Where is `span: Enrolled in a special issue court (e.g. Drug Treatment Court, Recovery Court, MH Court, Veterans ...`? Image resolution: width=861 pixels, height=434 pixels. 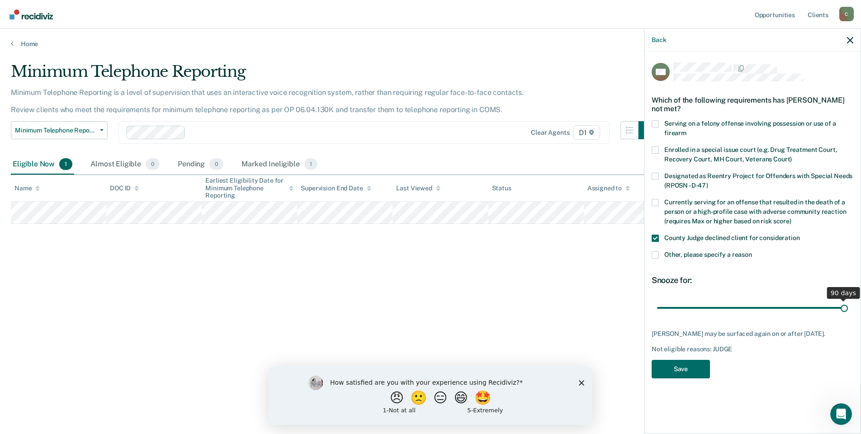 span: Enrolled in a special issue court (e.g. Drug Treatment Court, Recovery Court, MH Court, Veterans ... is located at coordinates (751, 154).